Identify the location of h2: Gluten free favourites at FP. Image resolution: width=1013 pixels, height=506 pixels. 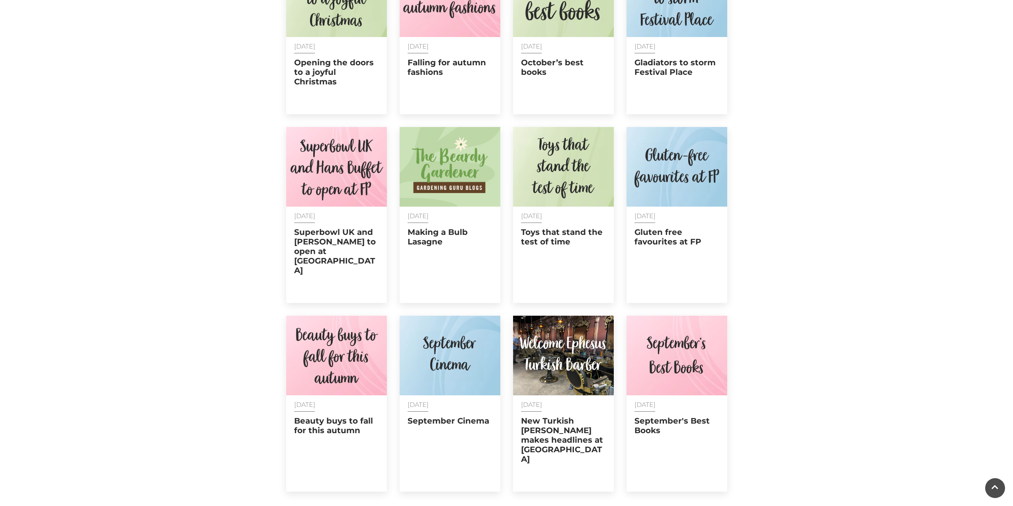
(676, 237).